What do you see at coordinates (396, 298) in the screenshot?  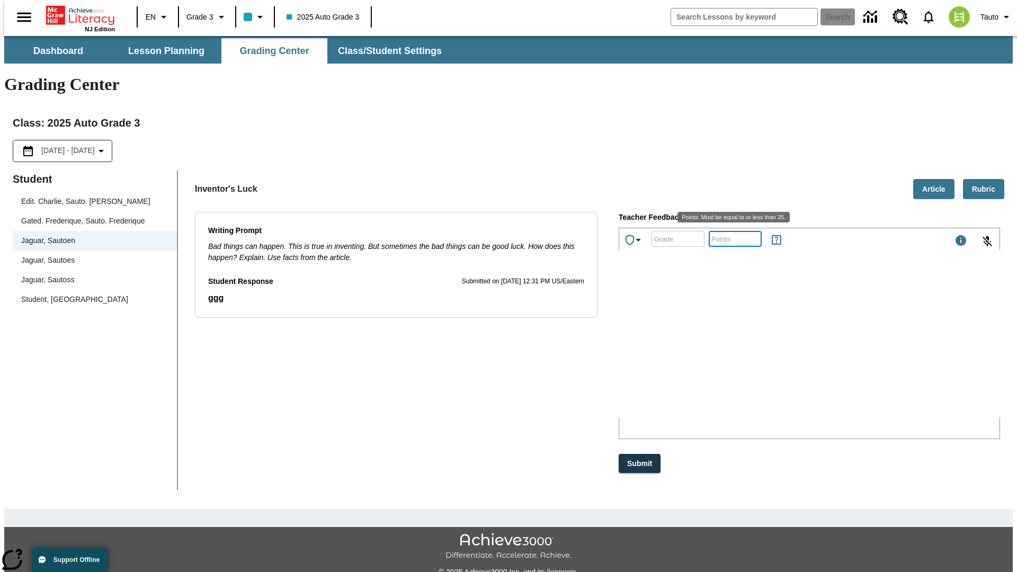 I see `p: ggg` at bounding box center [396, 298].